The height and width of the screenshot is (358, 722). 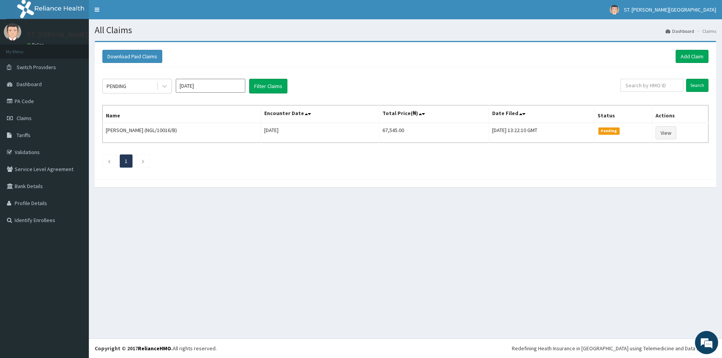 What do you see at coordinates (434, 114) in the screenshot?
I see `th: Total Price(₦)` at bounding box center [434, 114].